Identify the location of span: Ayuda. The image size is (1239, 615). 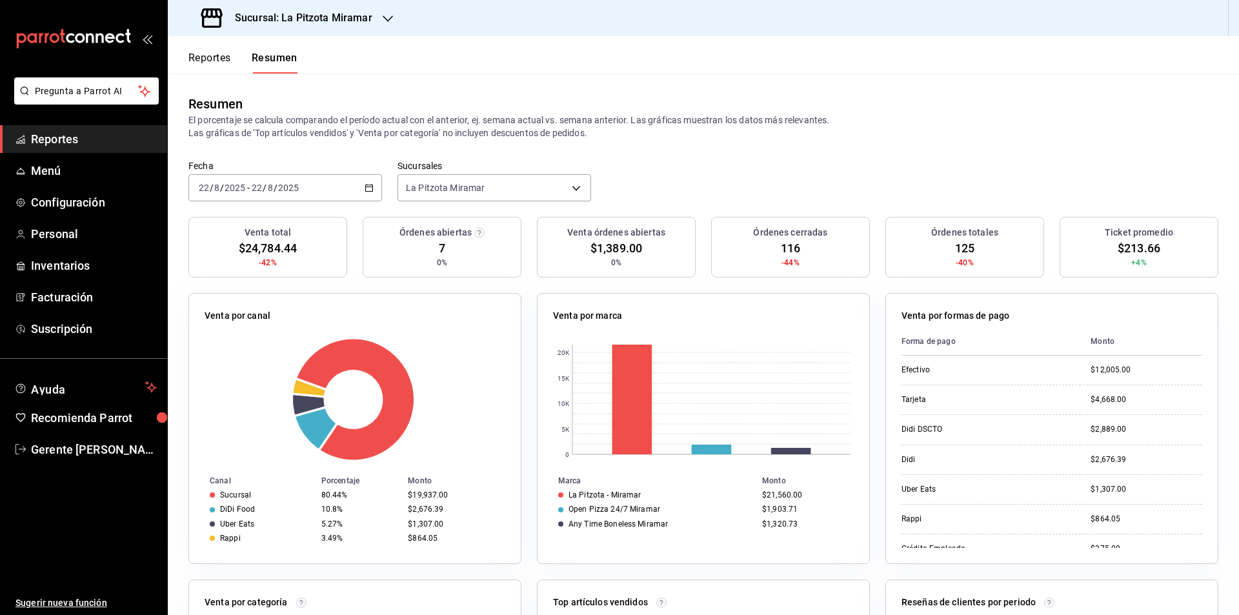
(85, 387).